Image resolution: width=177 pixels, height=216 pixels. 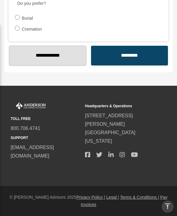 What do you see at coordinates (29, 106) in the screenshot?
I see `img: Anderson Advisors Platinum Portal` at bounding box center [29, 106].